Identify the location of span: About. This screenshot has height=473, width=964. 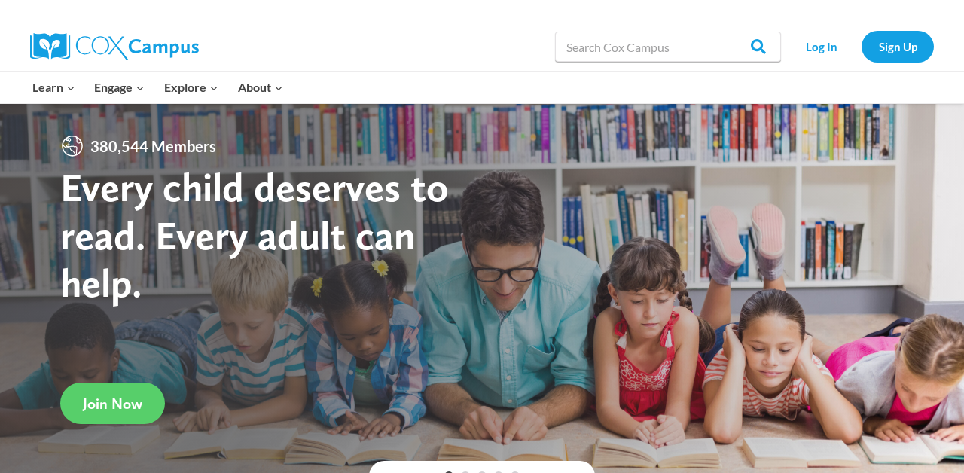
(261, 87).